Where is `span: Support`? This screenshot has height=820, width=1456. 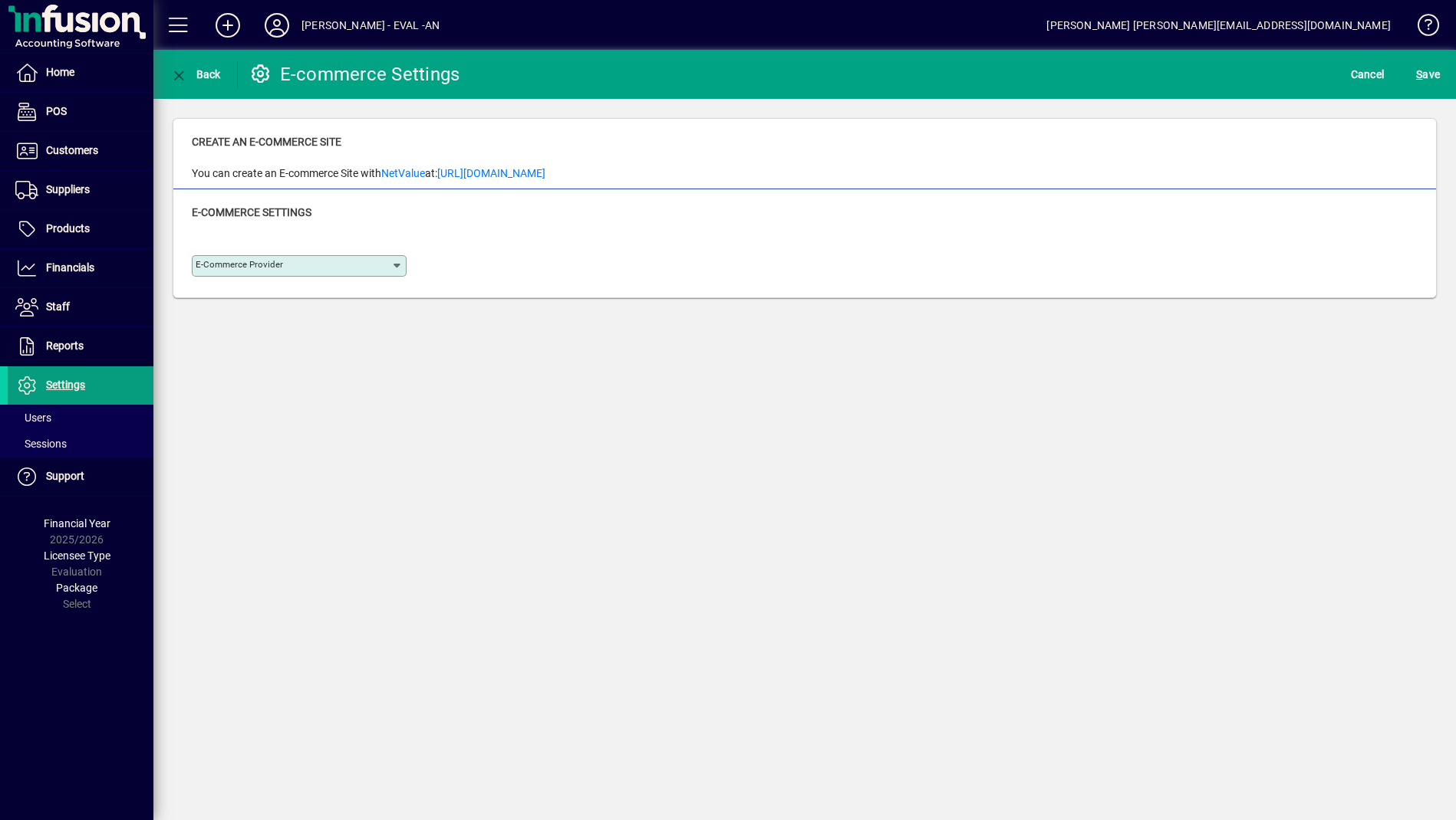
span: Support is located at coordinates (65, 476).